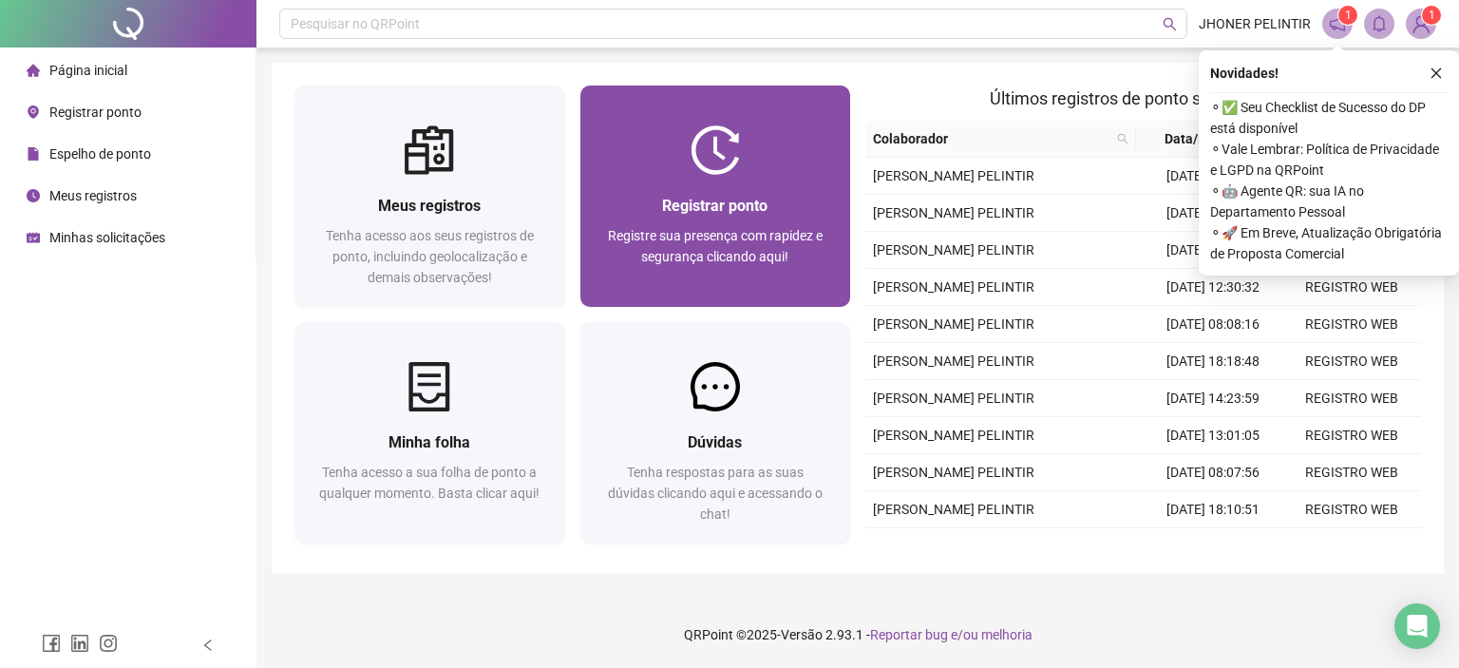 The image size is (1459, 668). What do you see at coordinates (1329, 201) in the screenshot?
I see `span: ⚬ 🤖 Agente QR: sua IA no Departamento Pessoal` at bounding box center [1329, 201].